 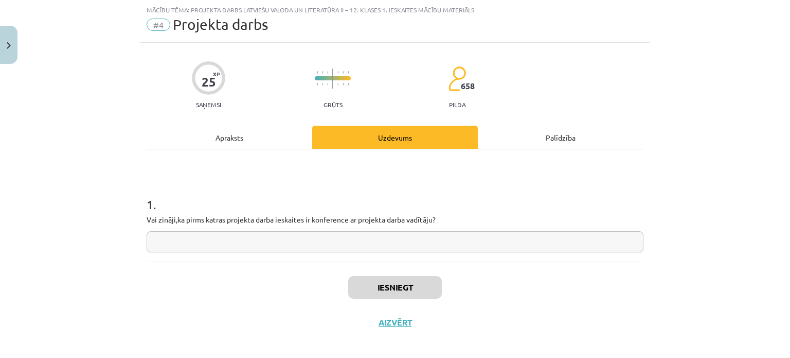 What do you see at coordinates (220, 24) in the screenshot?
I see `span: Projekta darbs` at bounding box center [220, 24].